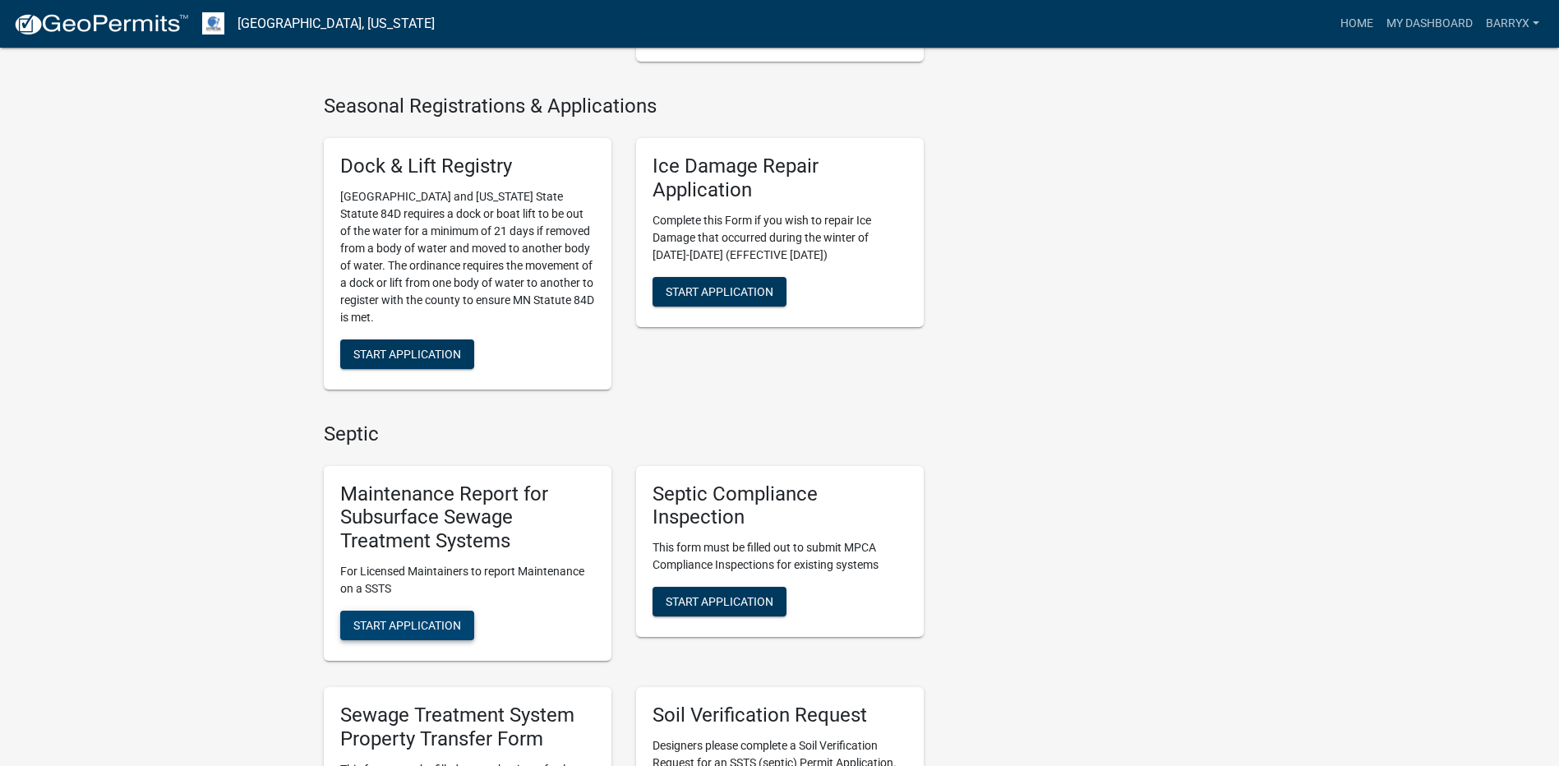  I want to click on h4: Seasonal Registrations & Applications, so click(624, 106).